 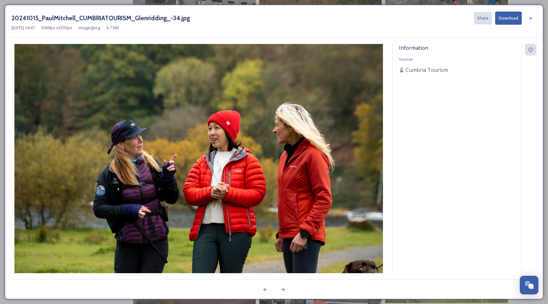 What do you see at coordinates (57, 28) in the screenshot?
I see `span: 5000 px x 3333 px` at bounding box center [57, 28].